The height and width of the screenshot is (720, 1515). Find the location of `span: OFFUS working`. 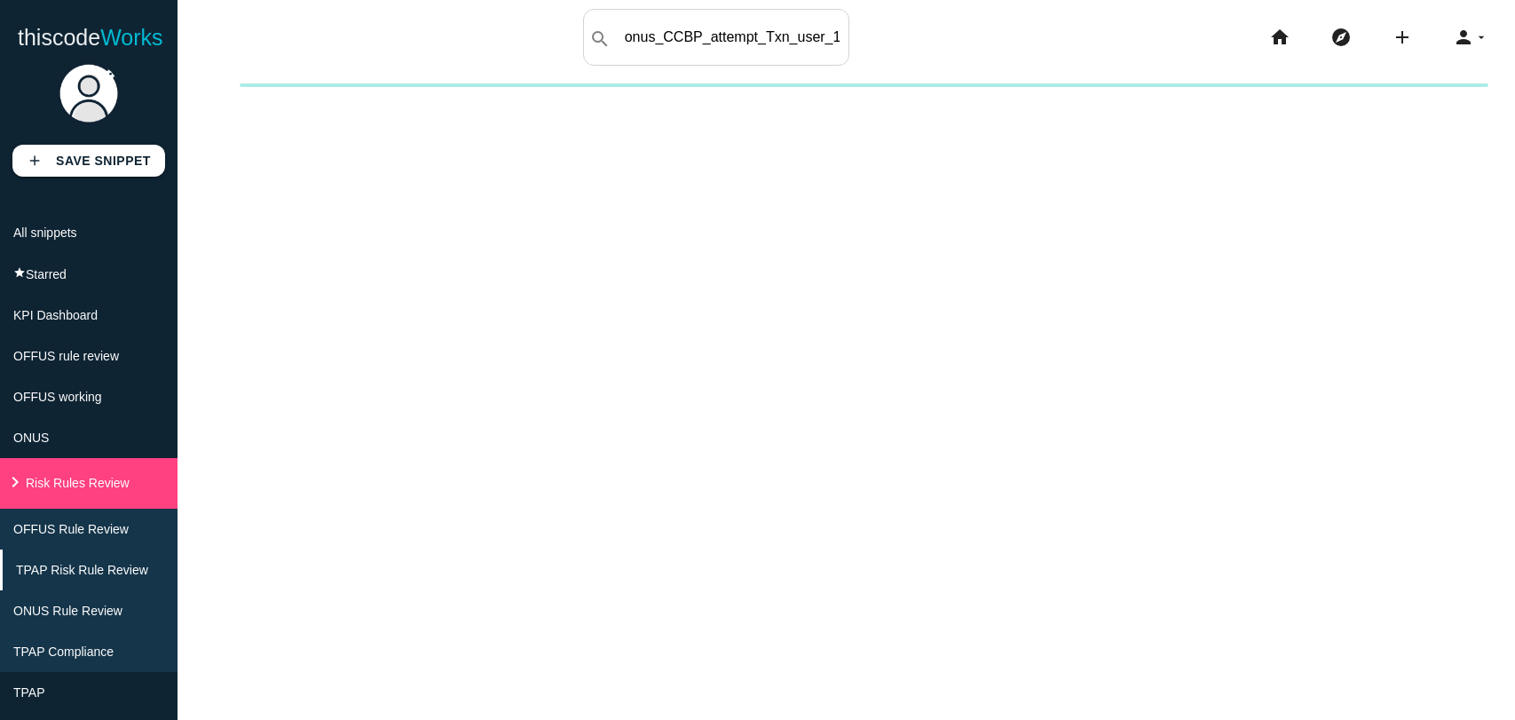

span: OFFUS working is located at coordinates (58, 397).